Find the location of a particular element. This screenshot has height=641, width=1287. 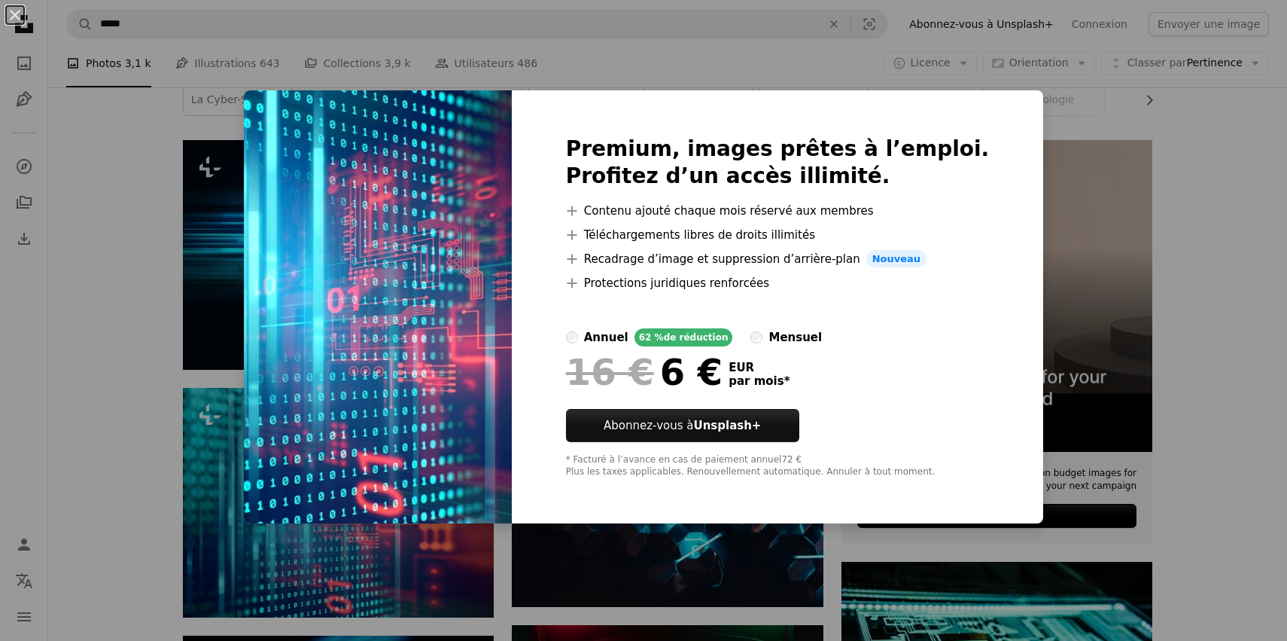

span: Nouveau is located at coordinates (897, 259).